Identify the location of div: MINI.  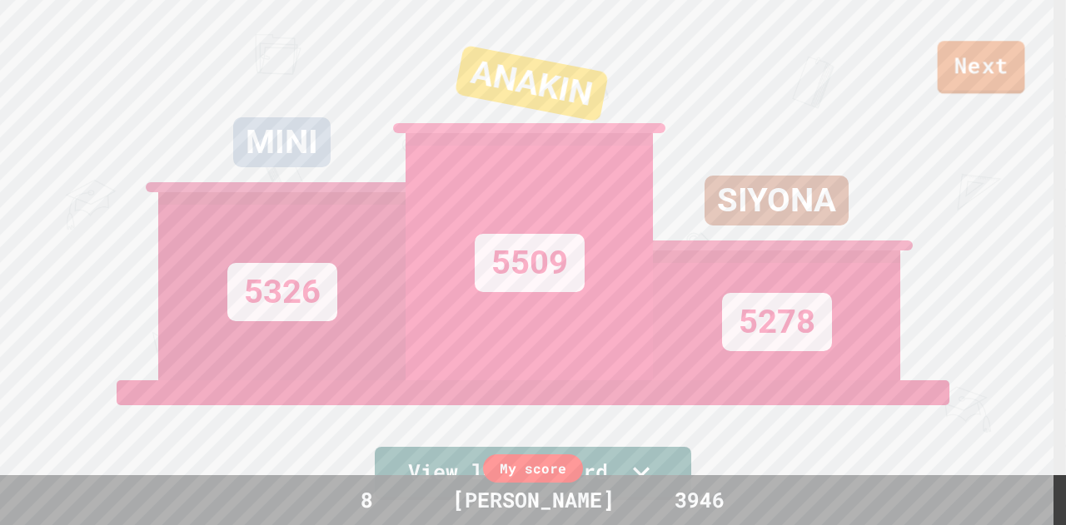
(281, 142).